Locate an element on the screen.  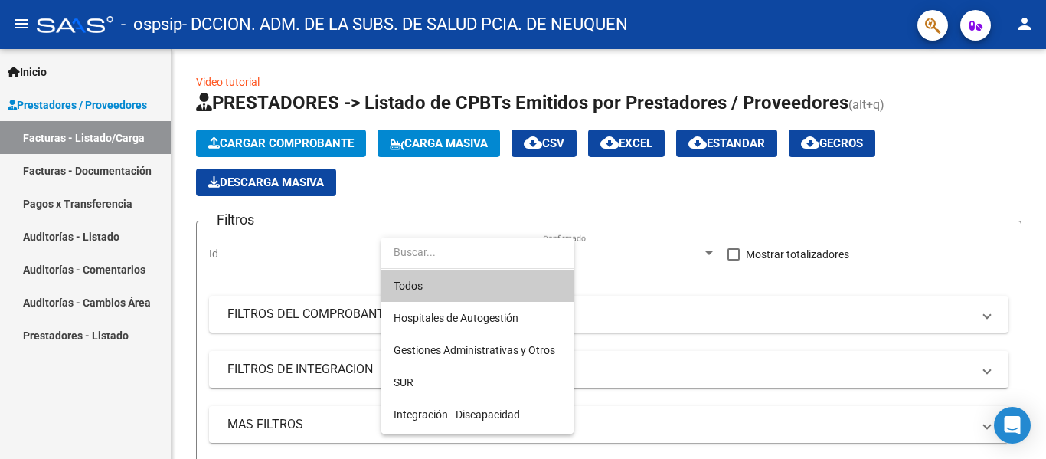
span: Hospitales de Autogestión is located at coordinates (456, 318).